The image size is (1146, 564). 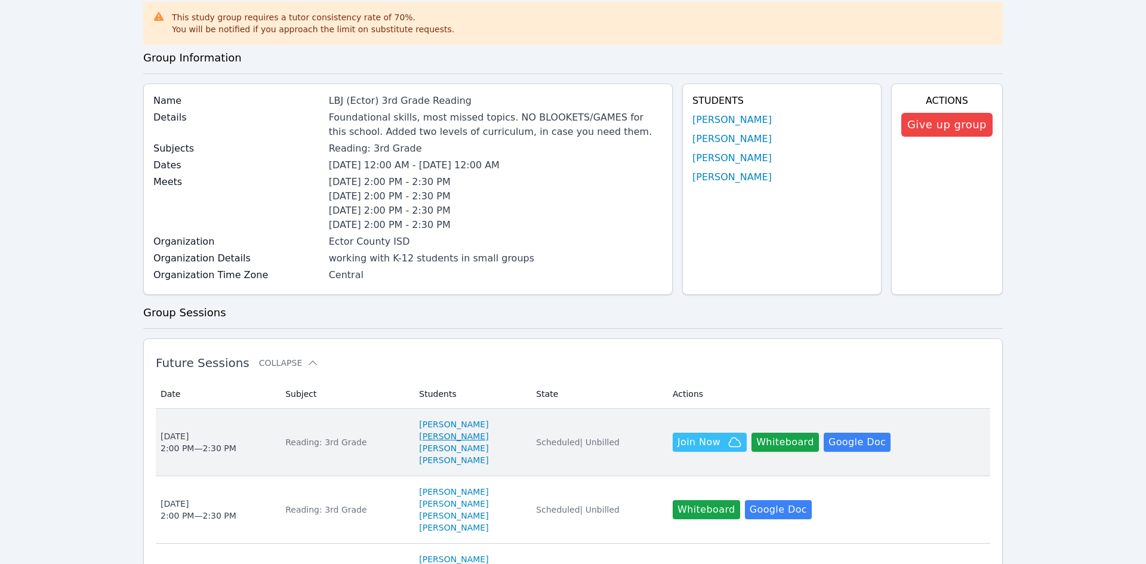 I want to click on span: Future Sessions, so click(x=202, y=363).